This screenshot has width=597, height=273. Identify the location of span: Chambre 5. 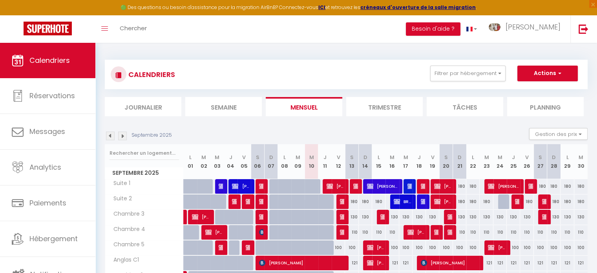
(126, 245).